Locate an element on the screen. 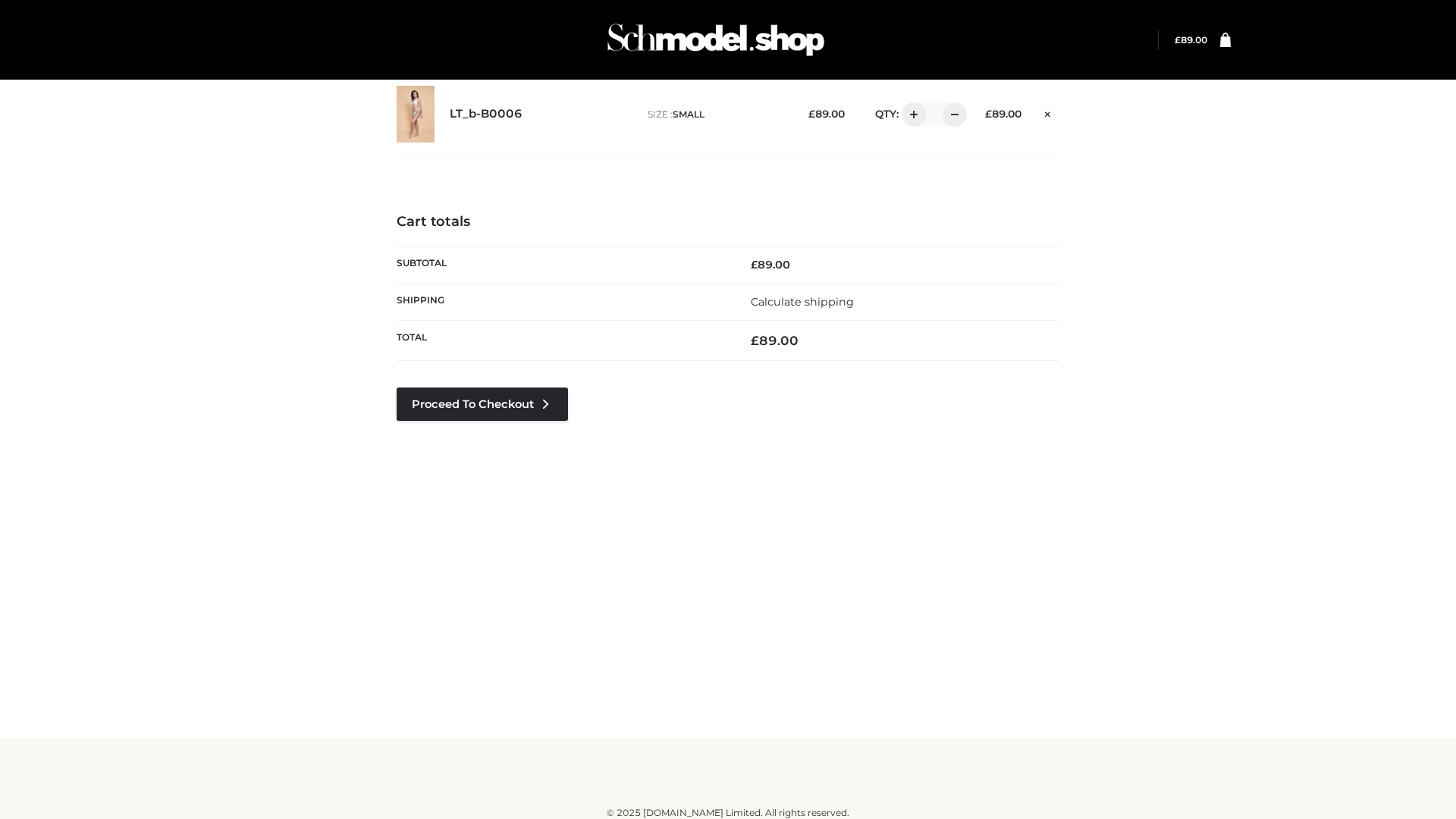  a: £89.00 is located at coordinates (1190, 40).